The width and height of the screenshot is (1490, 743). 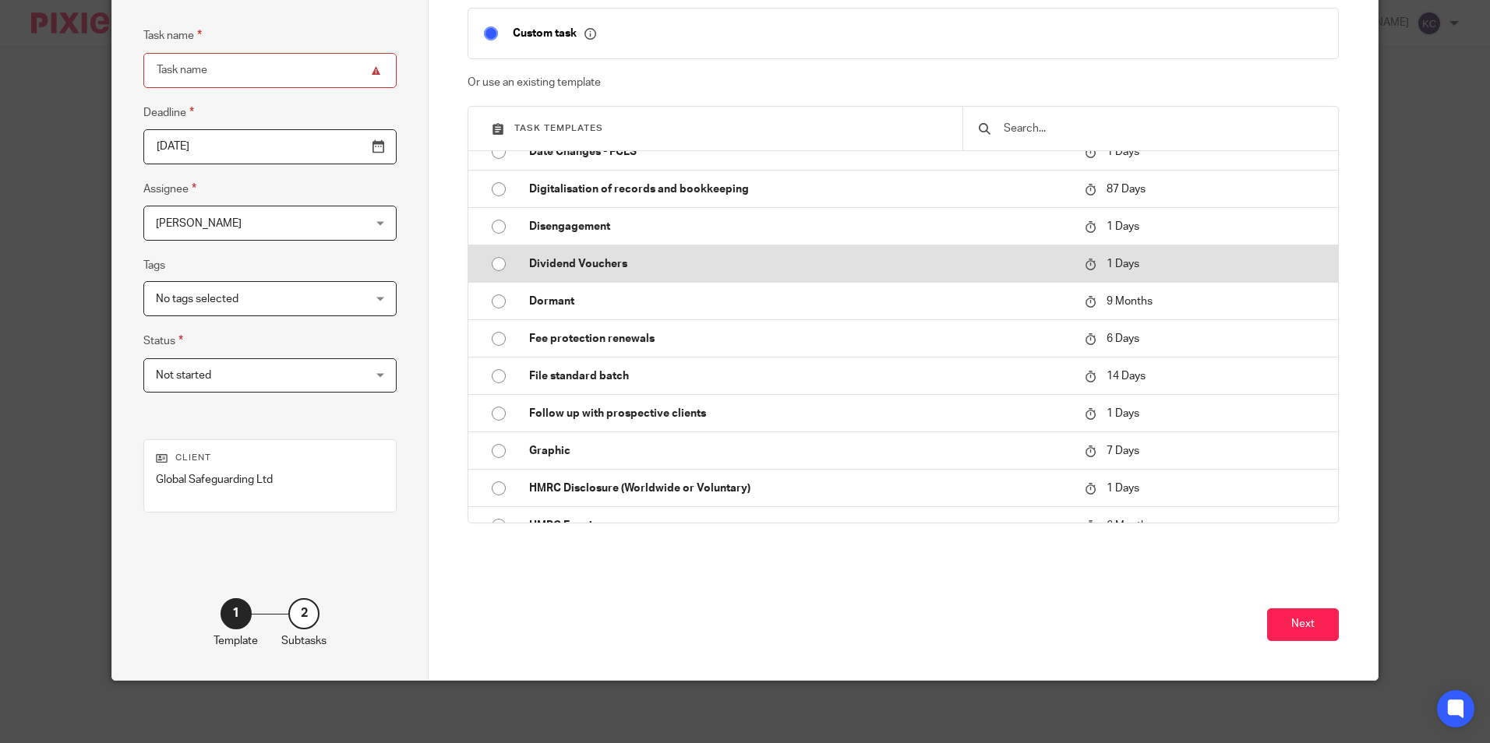 I want to click on label: Task name, so click(x=172, y=35).